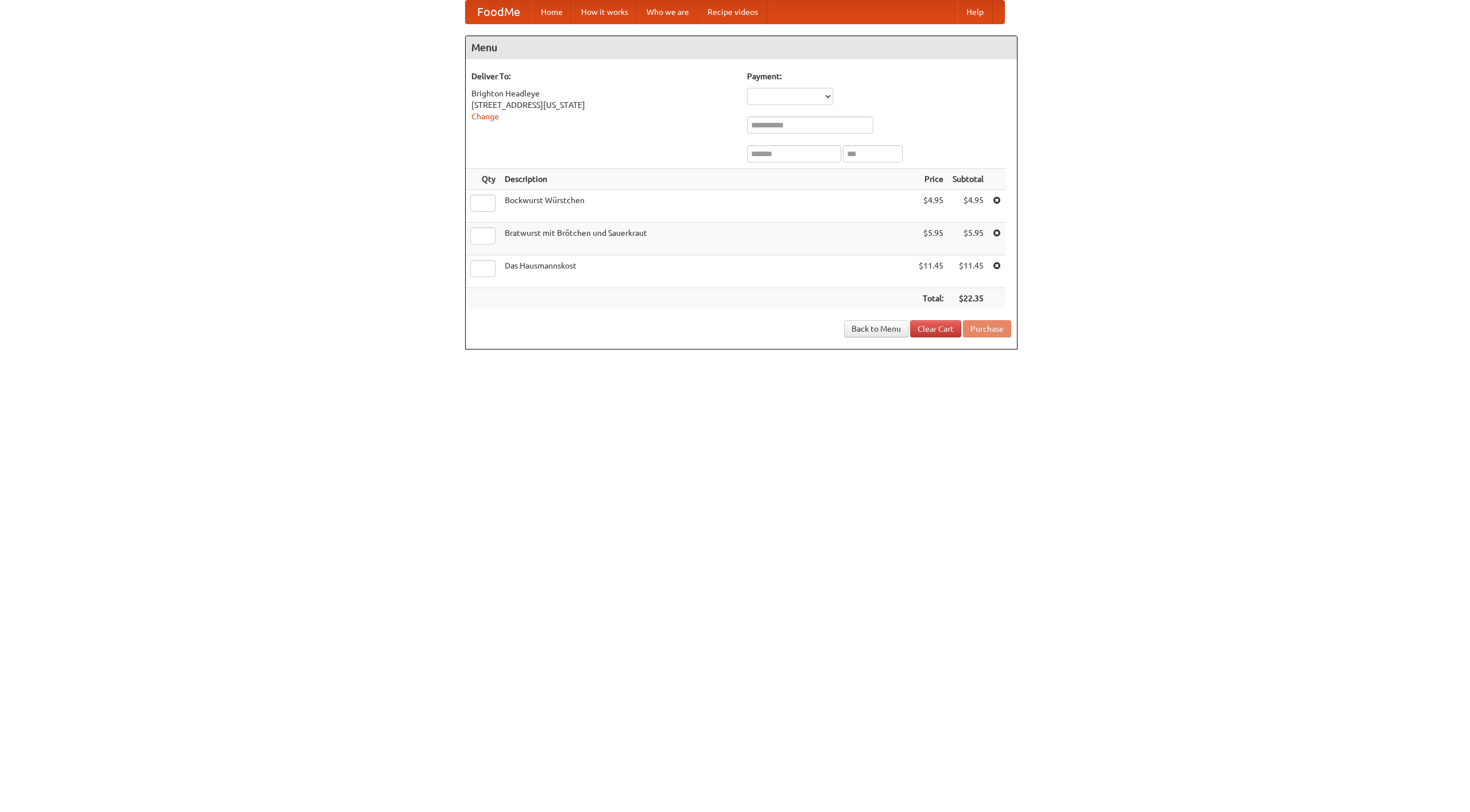 The height and width of the screenshot is (812, 1470). Describe the element at coordinates (707, 238) in the screenshot. I see `td: Bratwurst mit Brötchen und Sauerkraut` at that location.